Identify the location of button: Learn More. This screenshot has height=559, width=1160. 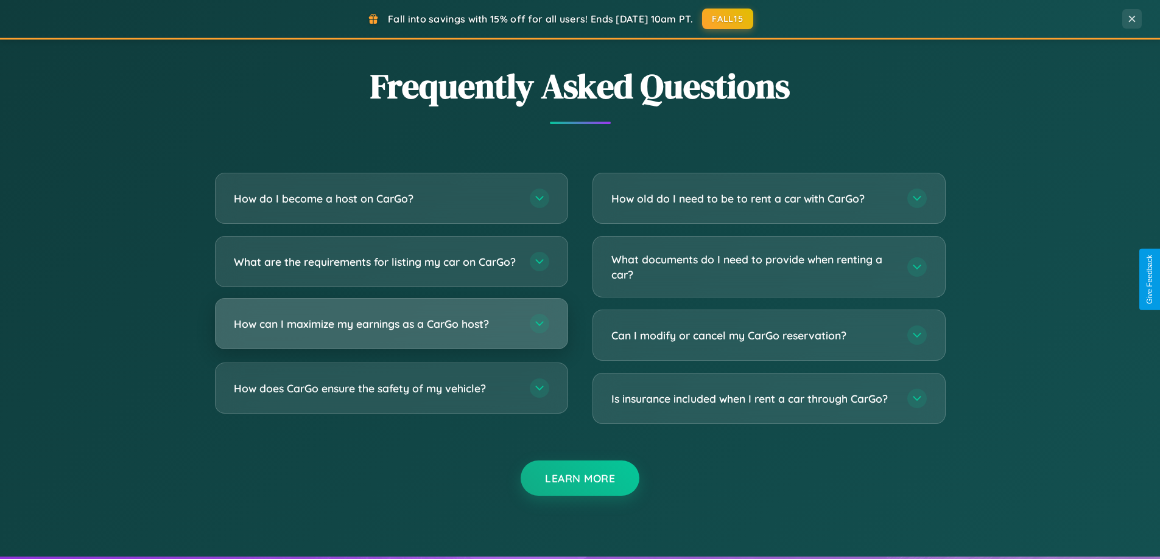
(579, 478).